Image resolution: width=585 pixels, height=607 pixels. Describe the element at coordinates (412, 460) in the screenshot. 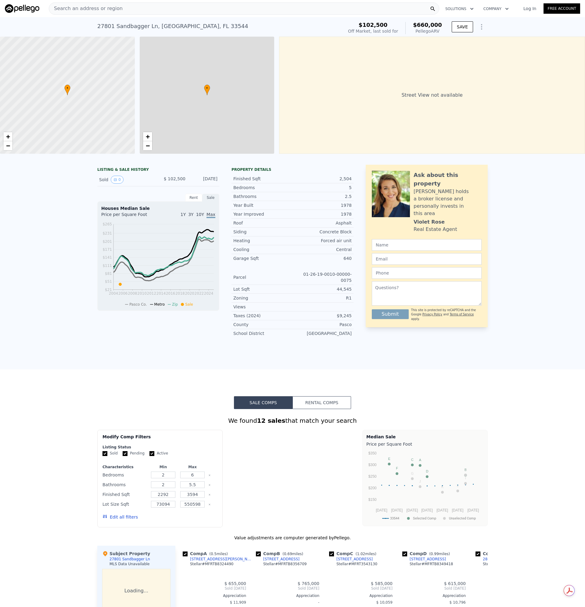

I see `text: C` at that location.